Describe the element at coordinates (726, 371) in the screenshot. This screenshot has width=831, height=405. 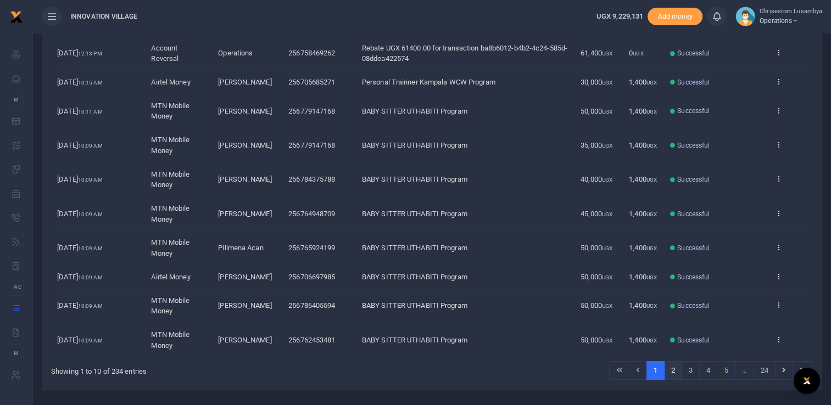
I see `a: 5` at that location.